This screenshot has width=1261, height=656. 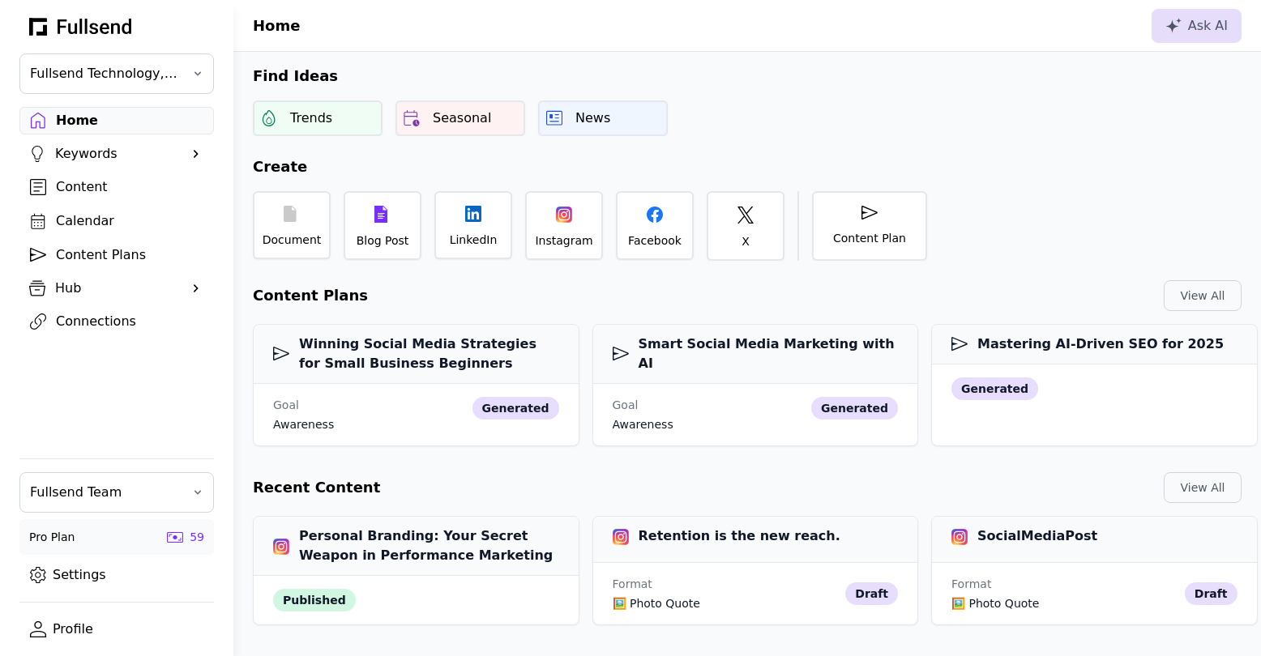 What do you see at coordinates (130, 322) in the screenshot?
I see `div: Connections` at bounding box center [130, 322].